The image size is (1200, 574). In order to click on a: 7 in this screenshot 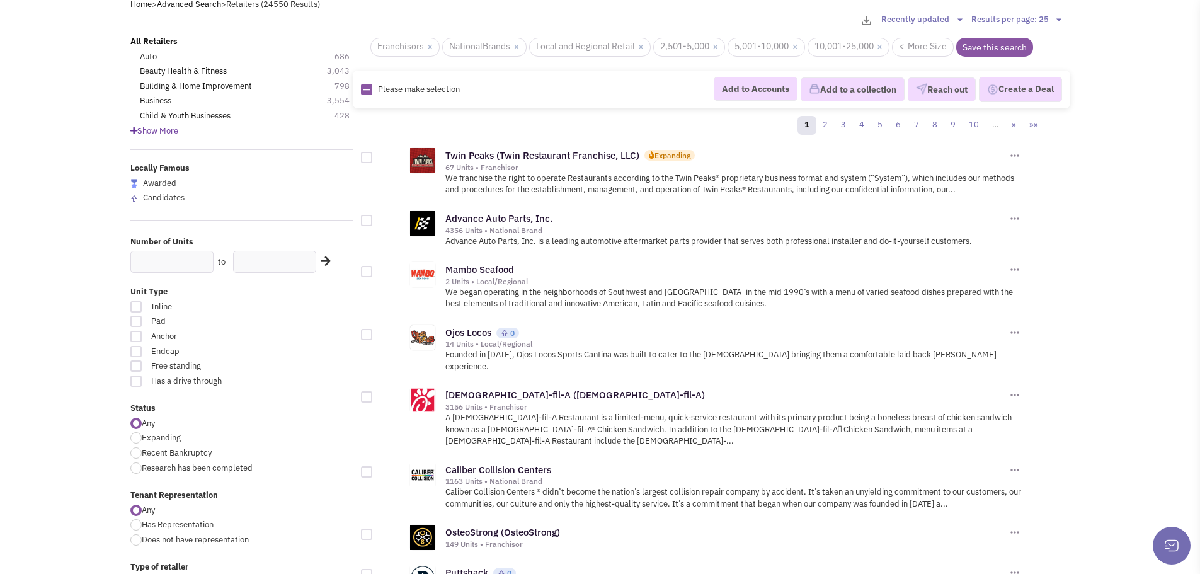, I will do `click(916, 125)`.